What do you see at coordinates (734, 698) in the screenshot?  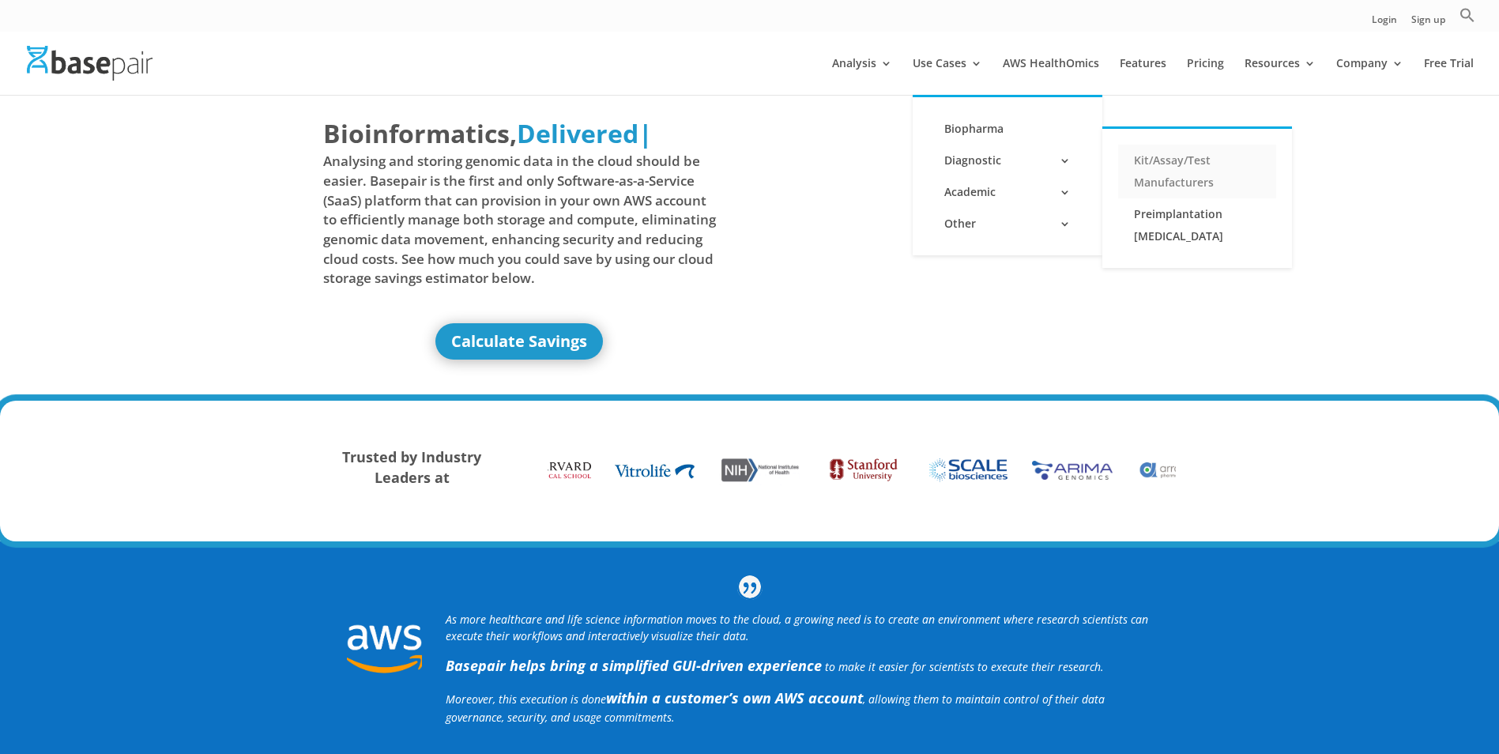 I see `b: within a customer’s own AWS account` at bounding box center [734, 698].